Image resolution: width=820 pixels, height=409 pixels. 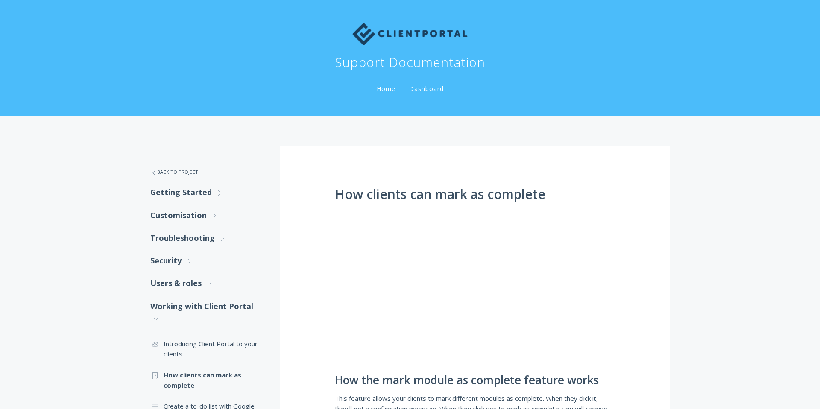 What do you see at coordinates (207, 215) in the screenshot?
I see `a: Customisation` at bounding box center [207, 215].